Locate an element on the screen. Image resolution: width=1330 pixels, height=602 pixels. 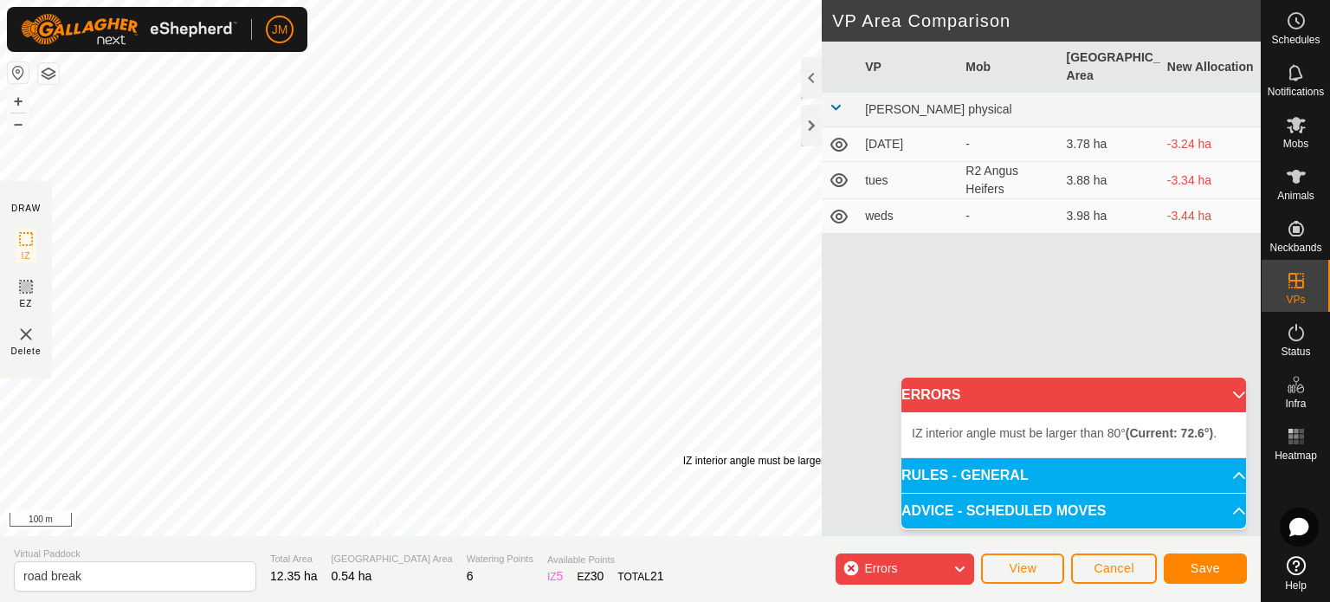
div: TOTAL is located at coordinates (640, 576).